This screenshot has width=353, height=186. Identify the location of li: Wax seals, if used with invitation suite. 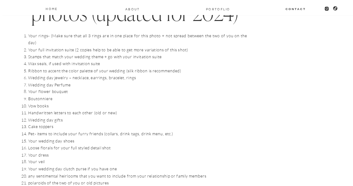
(138, 64).